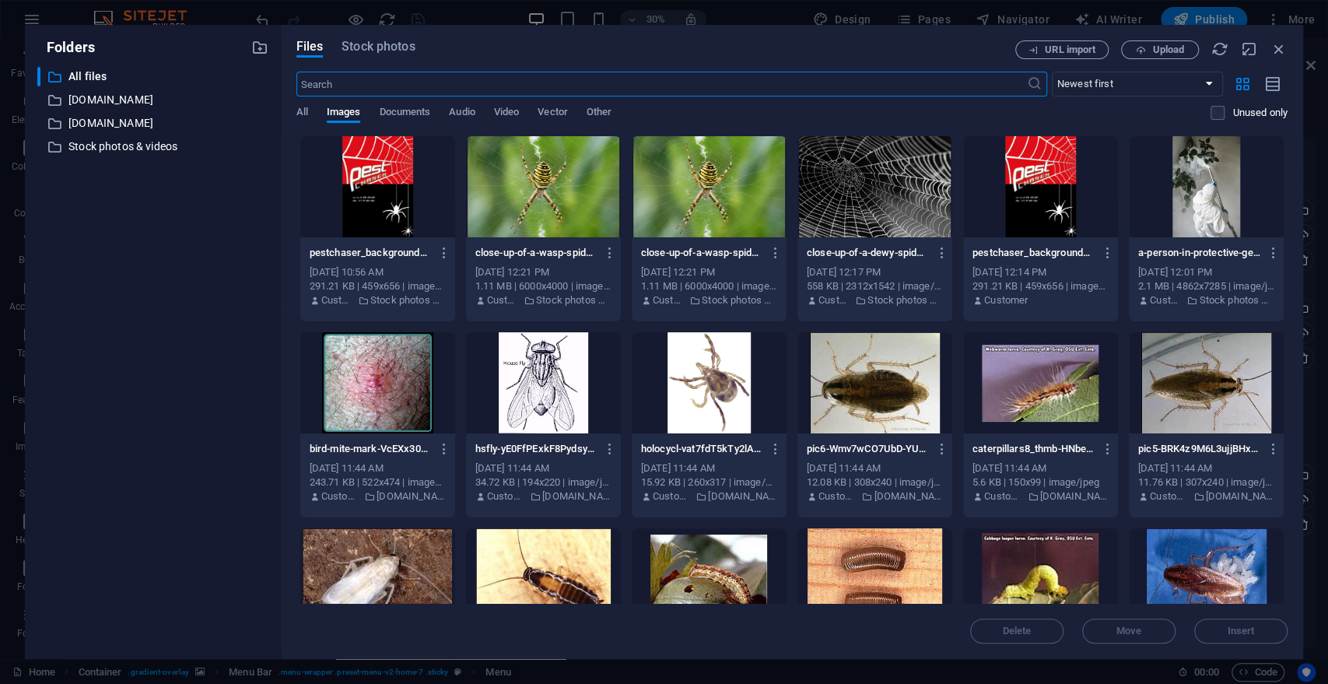 The width and height of the screenshot is (1328, 684). I want to click on button: URL import, so click(1062, 50).